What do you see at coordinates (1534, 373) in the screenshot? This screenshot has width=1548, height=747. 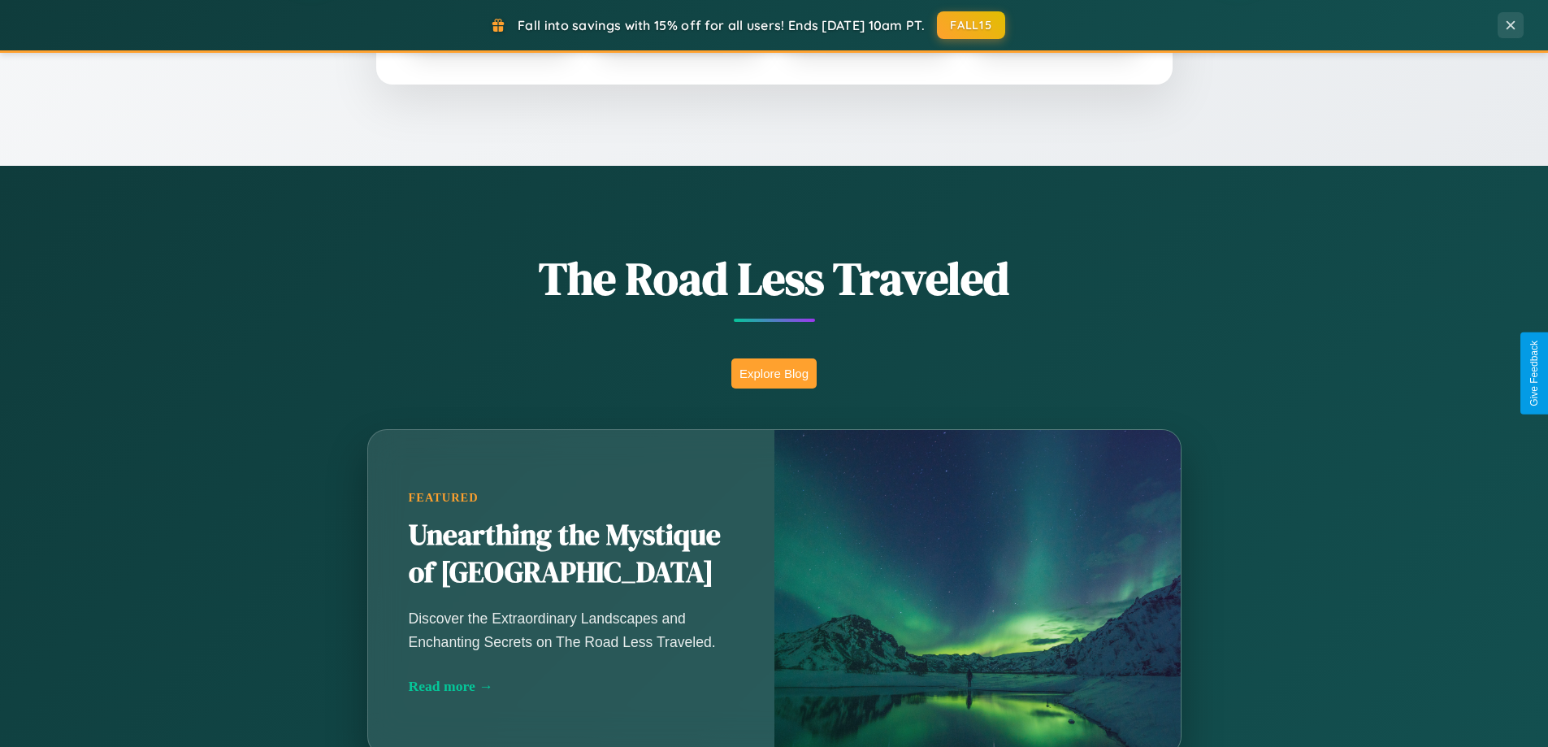 I see `div: Give Feedback` at bounding box center [1534, 373].